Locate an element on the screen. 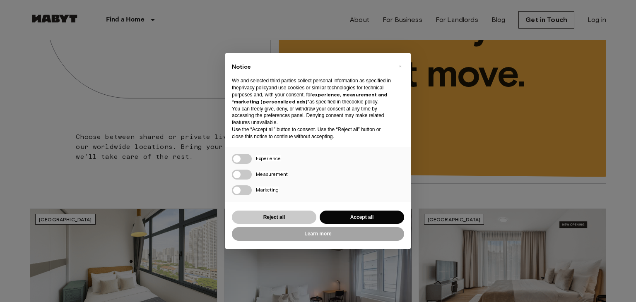  p: Use the “Accept all” button to consent. Use the “Reject all” button or close this notice to conti... is located at coordinates (311, 133).